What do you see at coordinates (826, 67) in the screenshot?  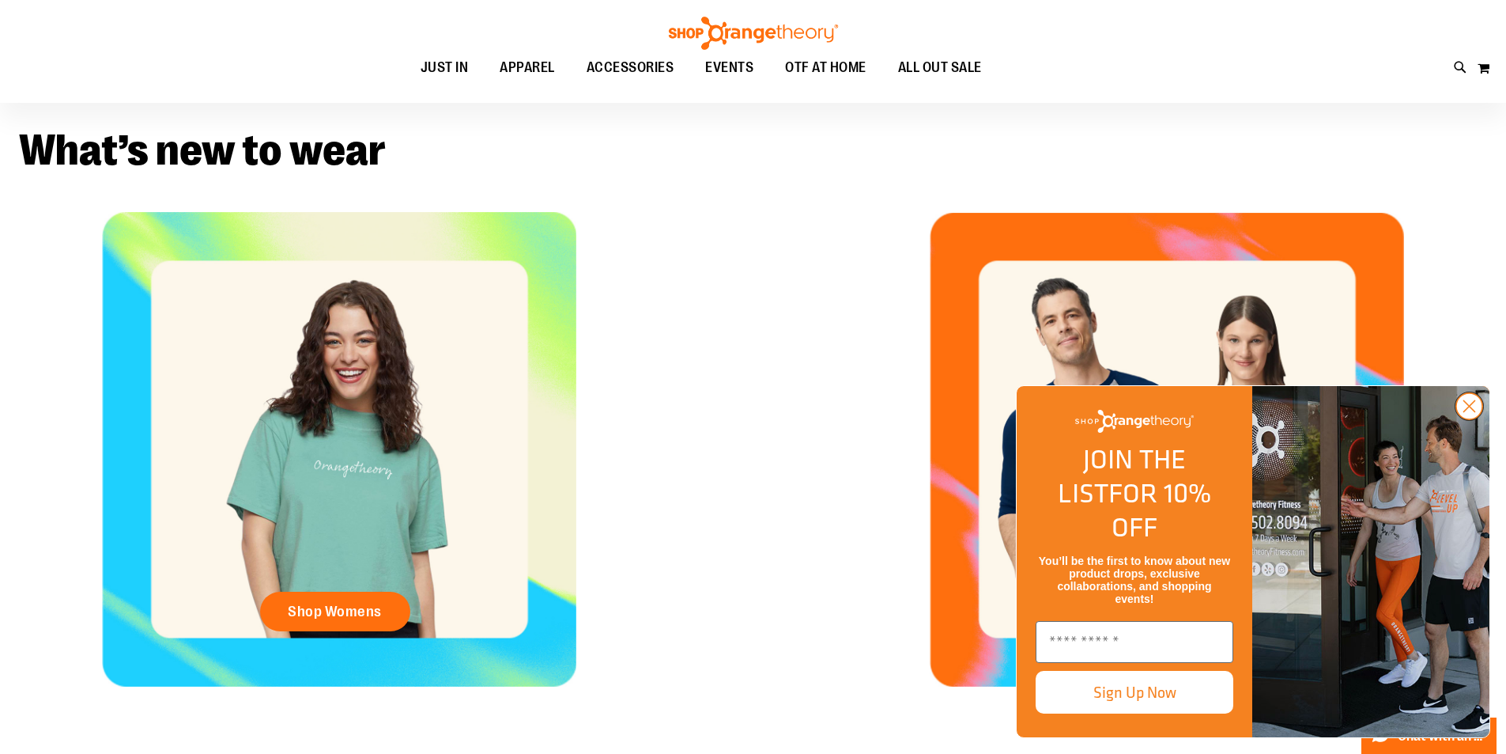 I see `span: OTF AT HOME` at bounding box center [826, 67].